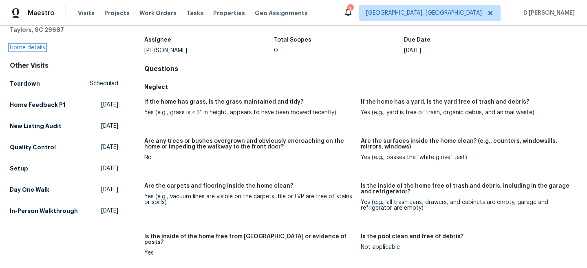 This screenshot has width=587, height=268. I want to click on h5: If the home has grass, is the grass maintained and tidy?, so click(224, 102).